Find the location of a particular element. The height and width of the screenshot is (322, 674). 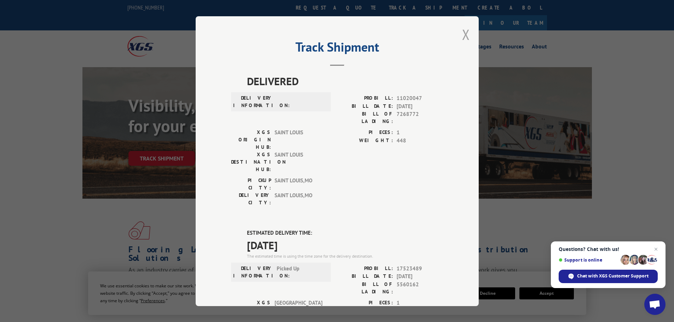

span: Questions? Chat with us! is located at coordinates (608, 249).